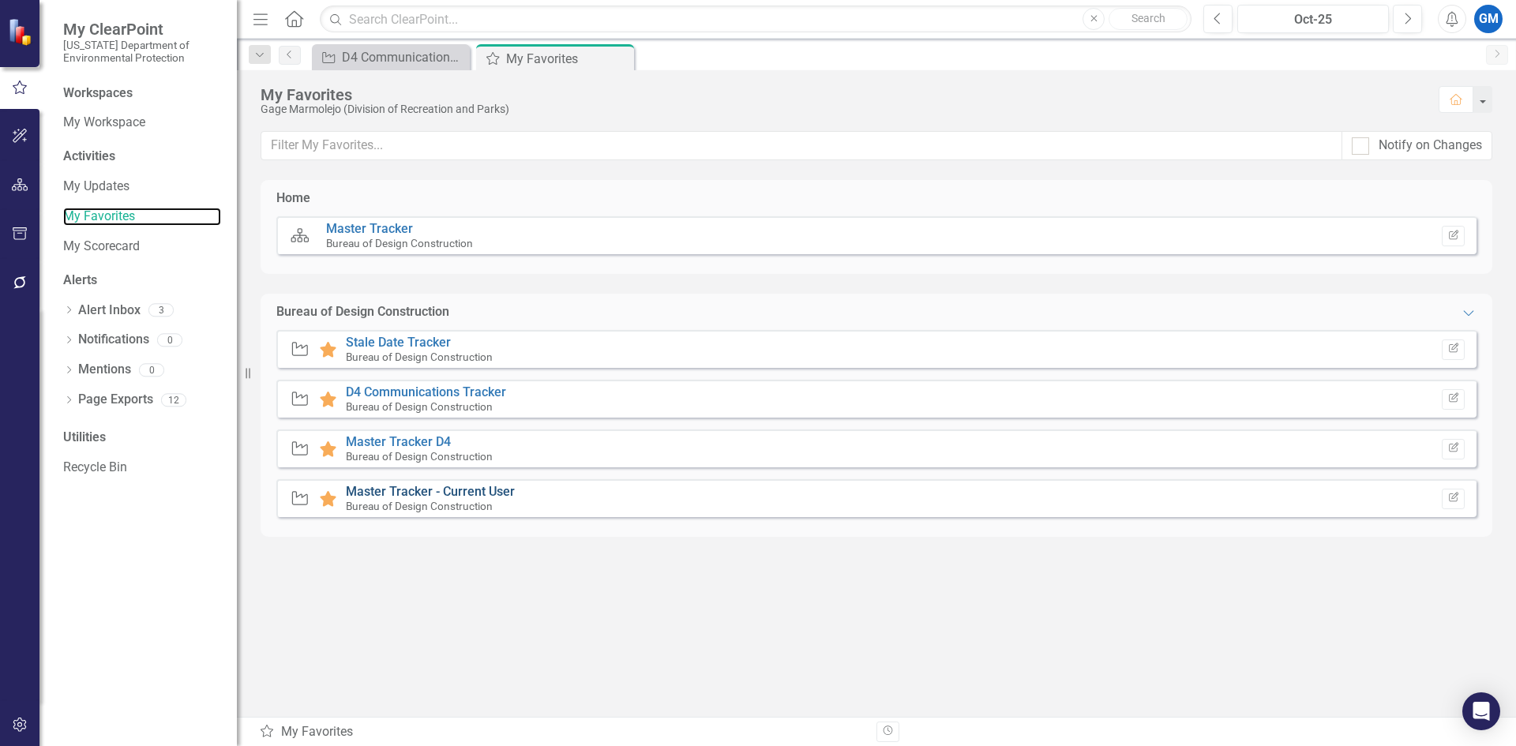 The height and width of the screenshot is (746, 1516). Describe the element at coordinates (142, 156) in the screenshot. I see `div: Activities` at that location.